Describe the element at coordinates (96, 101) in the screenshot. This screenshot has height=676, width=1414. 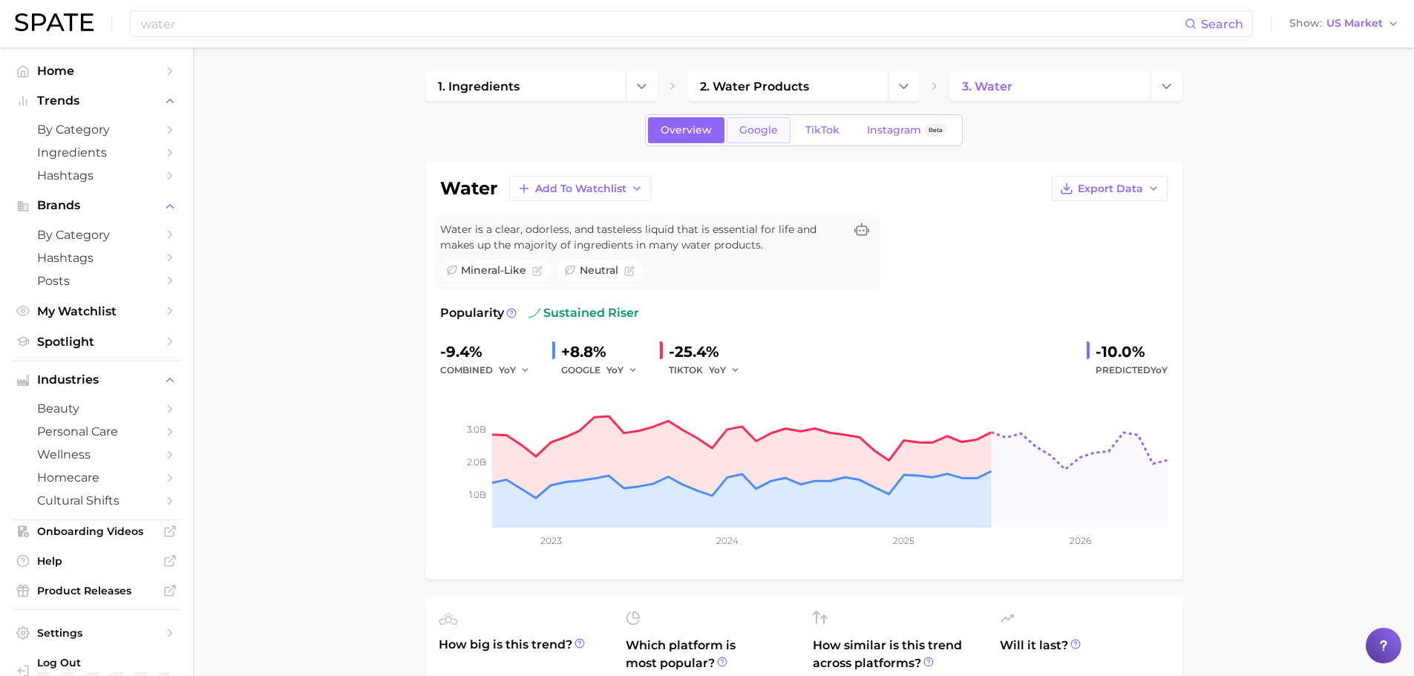
I see `span: Trends` at that location.